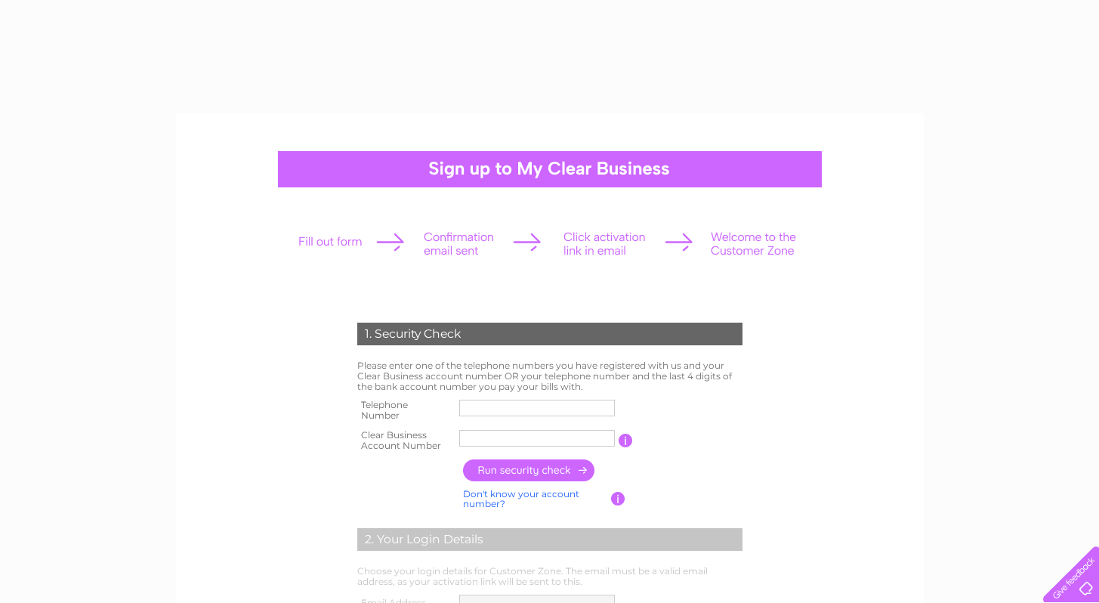 This screenshot has height=603, width=1099. I want to click on div: 1. Security Check, so click(550, 334).